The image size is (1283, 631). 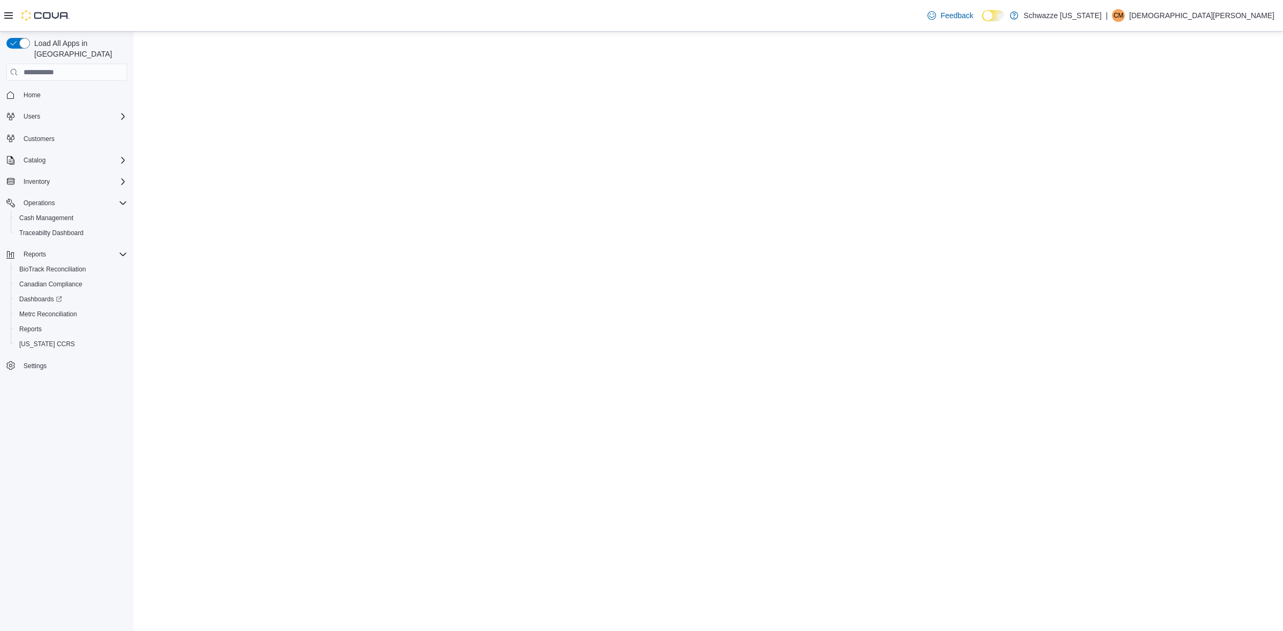 What do you see at coordinates (71, 344) in the screenshot?
I see `span: Washington CCRS` at bounding box center [71, 344].